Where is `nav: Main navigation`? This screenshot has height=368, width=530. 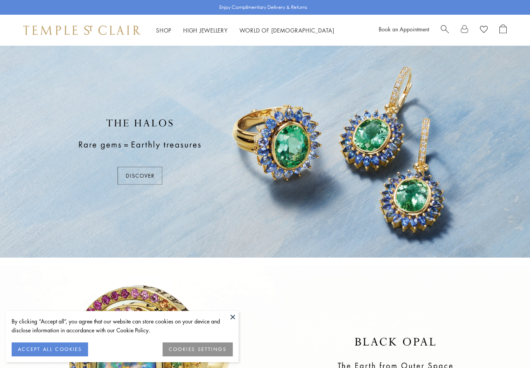 nav: Main navigation is located at coordinates (245, 30).